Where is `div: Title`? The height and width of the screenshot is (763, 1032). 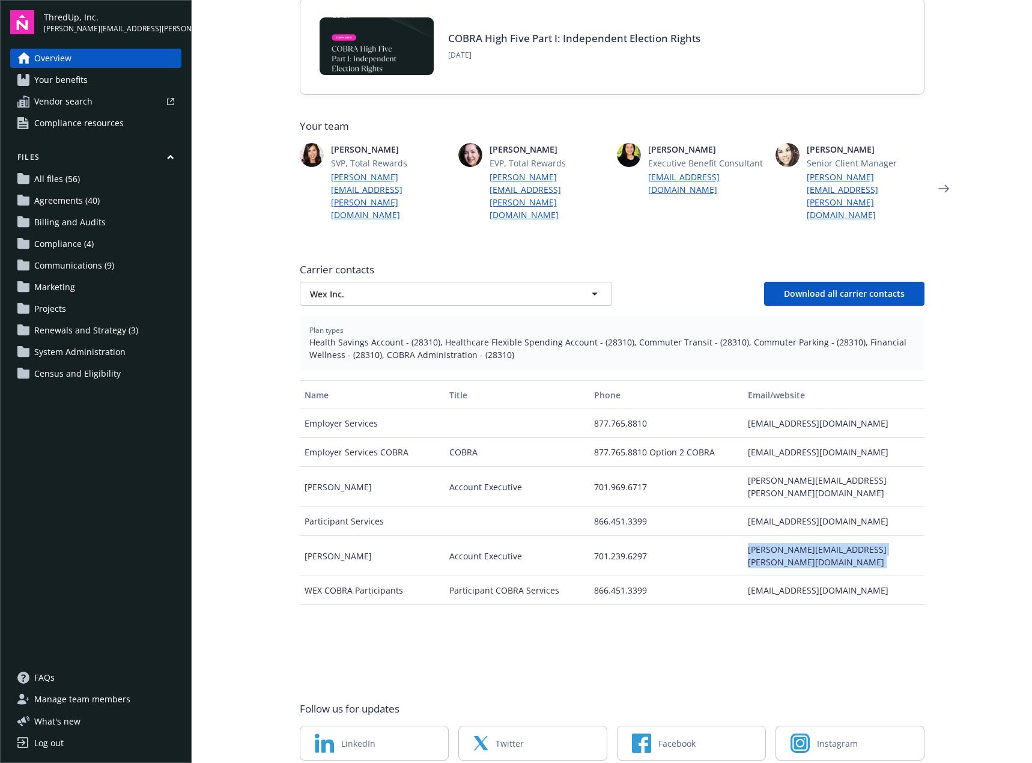 div: Title is located at coordinates (517, 395).